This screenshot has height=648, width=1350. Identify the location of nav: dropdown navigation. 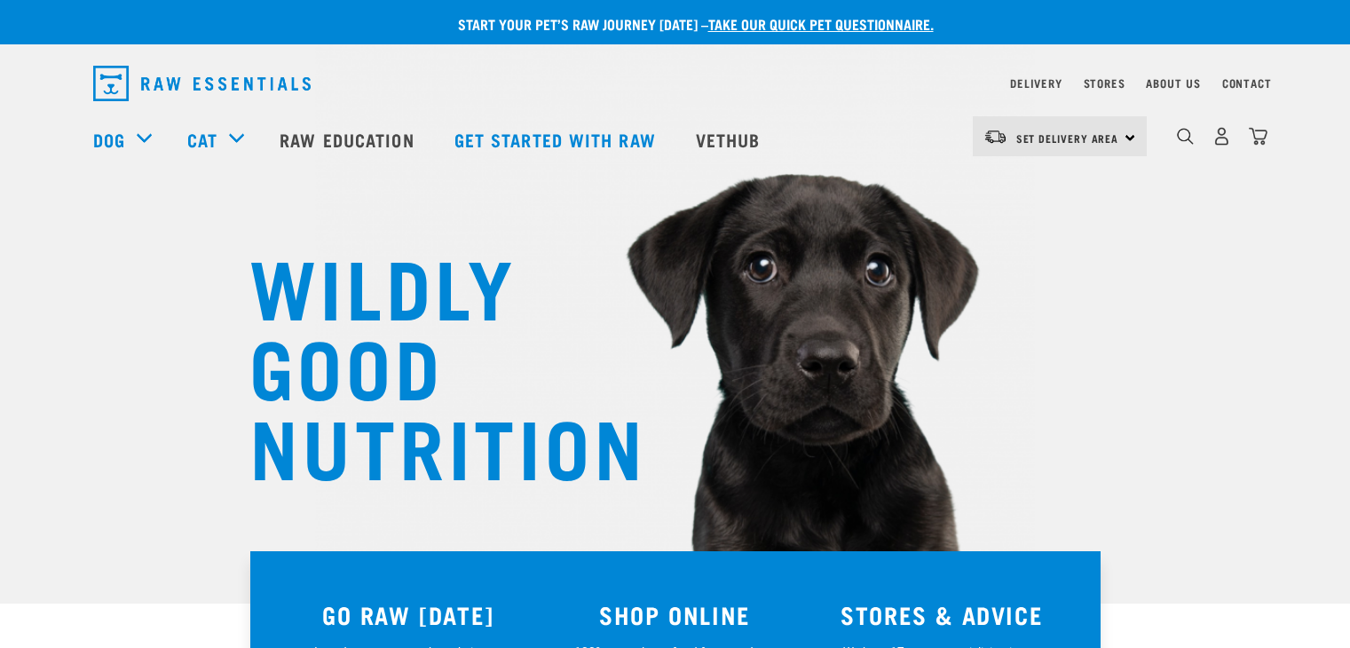
(675, 83).